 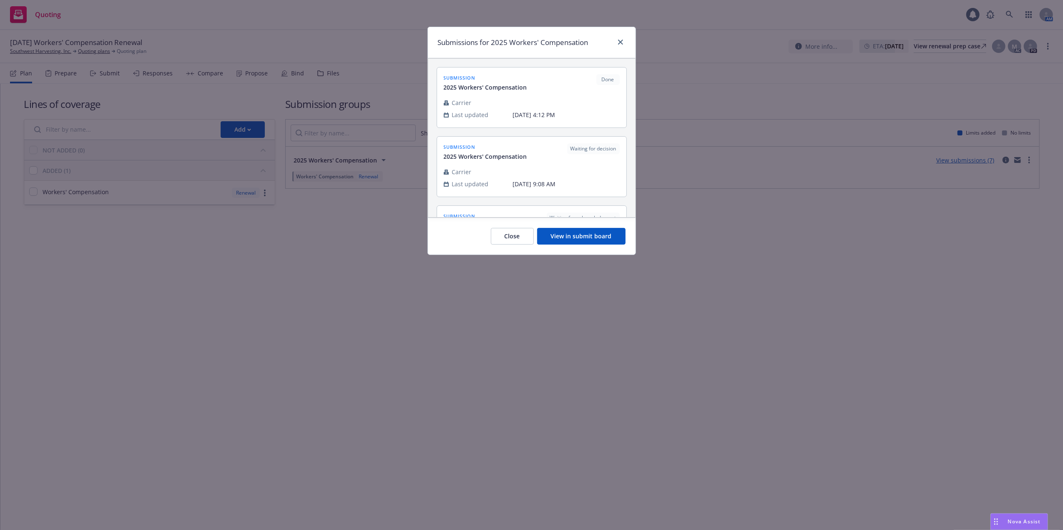 I want to click on a: close, so click(x=620, y=42).